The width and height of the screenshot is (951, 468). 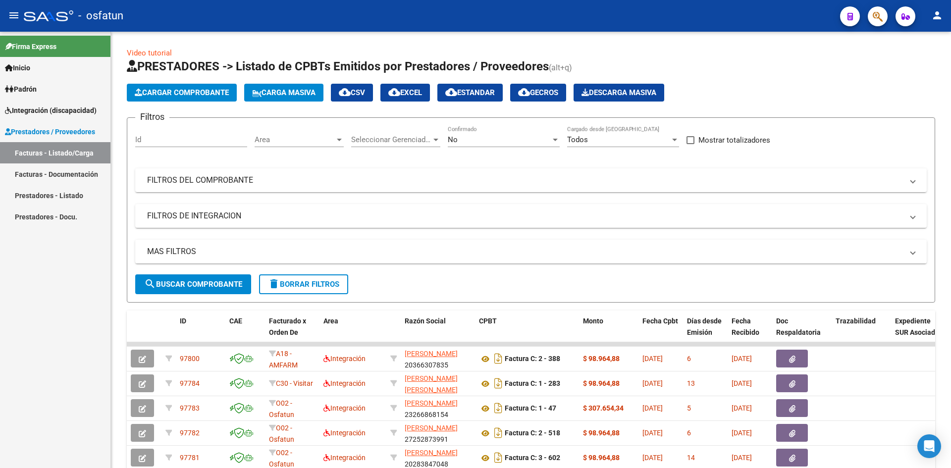 I want to click on span: Facturado x Orden De, so click(x=287, y=326).